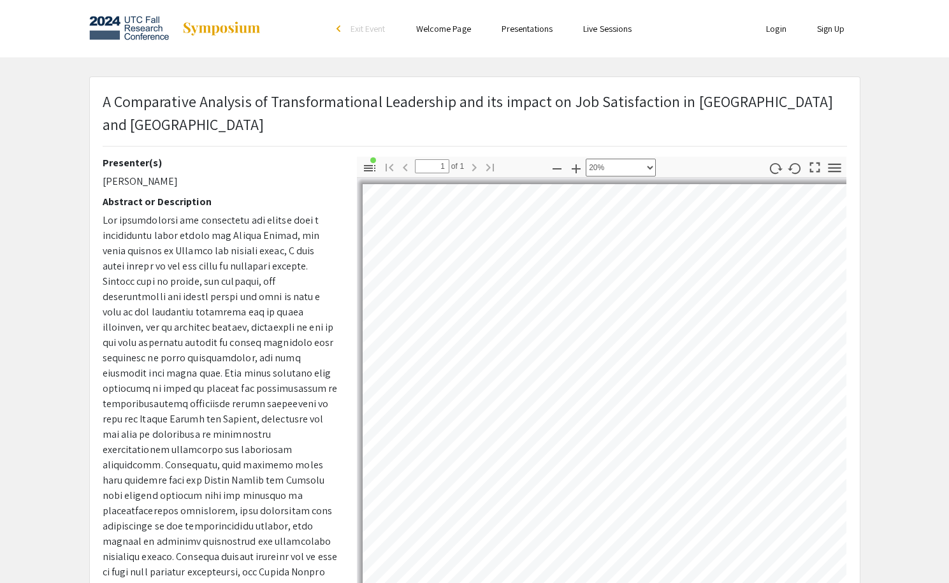 The image size is (949, 583). I want to click on button: Toggle Sidebar (document contains outline/attachments/layers), so click(370, 168).